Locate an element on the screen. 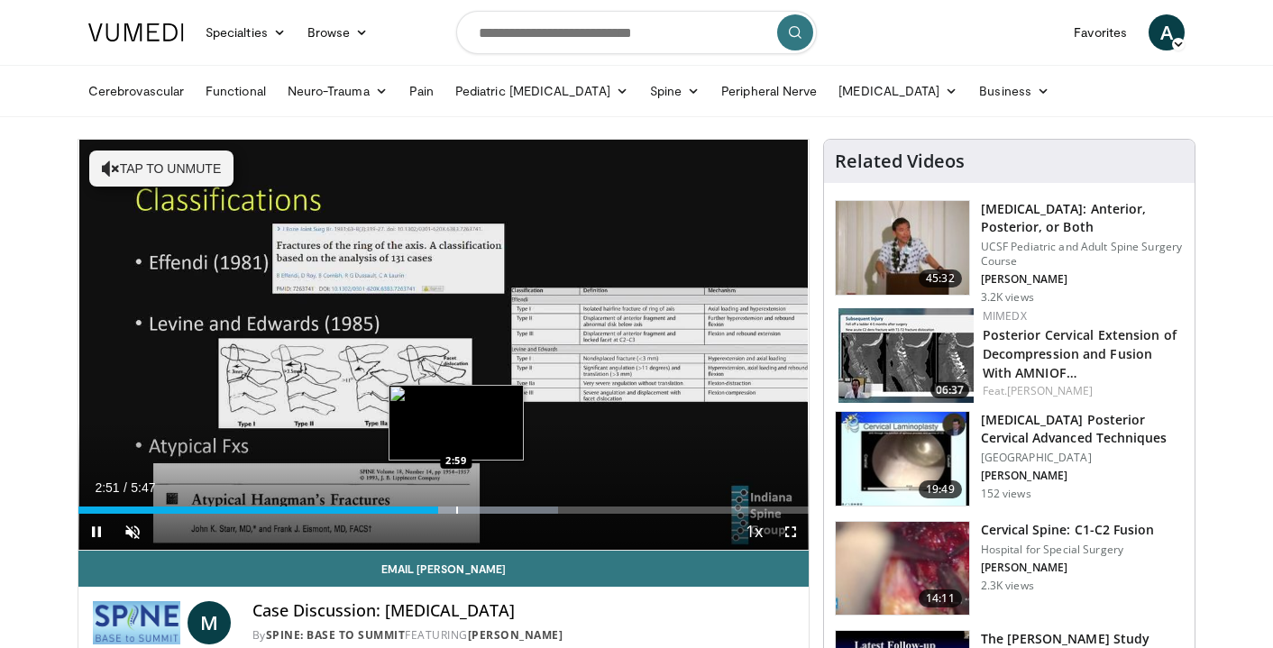 The image size is (1273, 648). img: bd44c2d2-e3bb-406c-8f0d-7832ae021590.150x105_q85_crop-smart_upscale.jpg is located at coordinates (902, 459).